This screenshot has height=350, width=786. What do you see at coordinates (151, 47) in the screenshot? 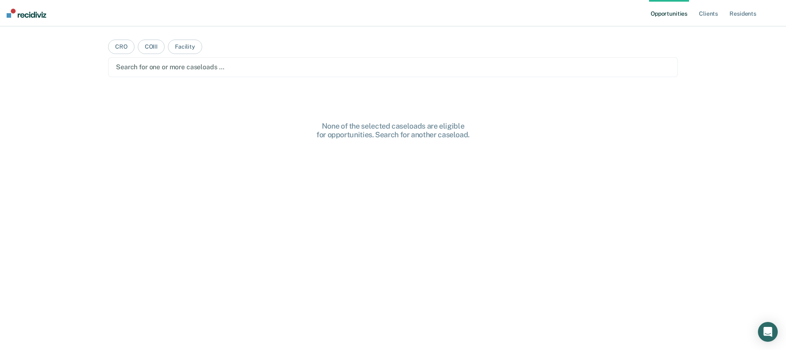
I see `button: COIII` at bounding box center [151, 47].